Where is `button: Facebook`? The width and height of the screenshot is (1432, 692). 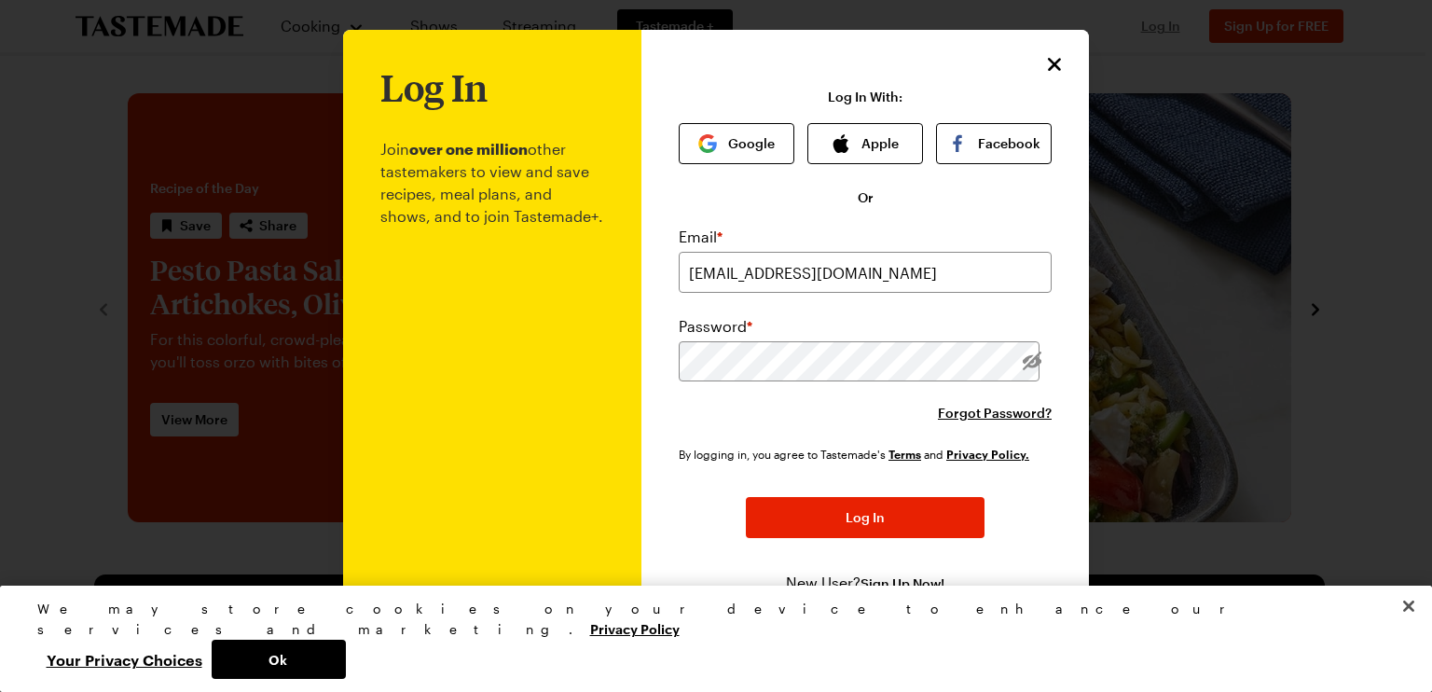 button: Facebook is located at coordinates (994, 144).